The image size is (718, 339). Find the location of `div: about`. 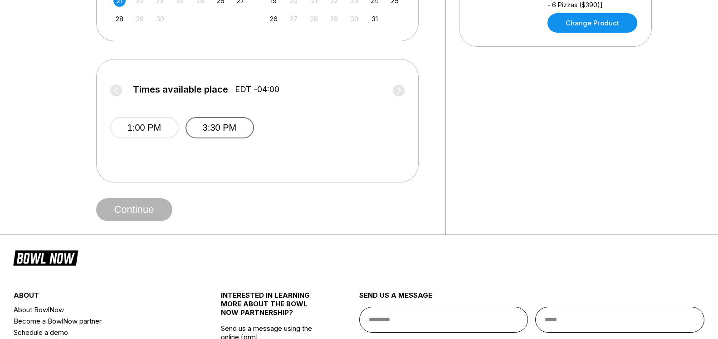

div: about is located at coordinates (100, 297).